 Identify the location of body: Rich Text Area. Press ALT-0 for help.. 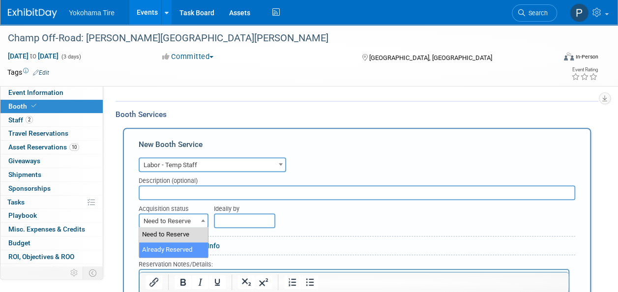
(214, 8).